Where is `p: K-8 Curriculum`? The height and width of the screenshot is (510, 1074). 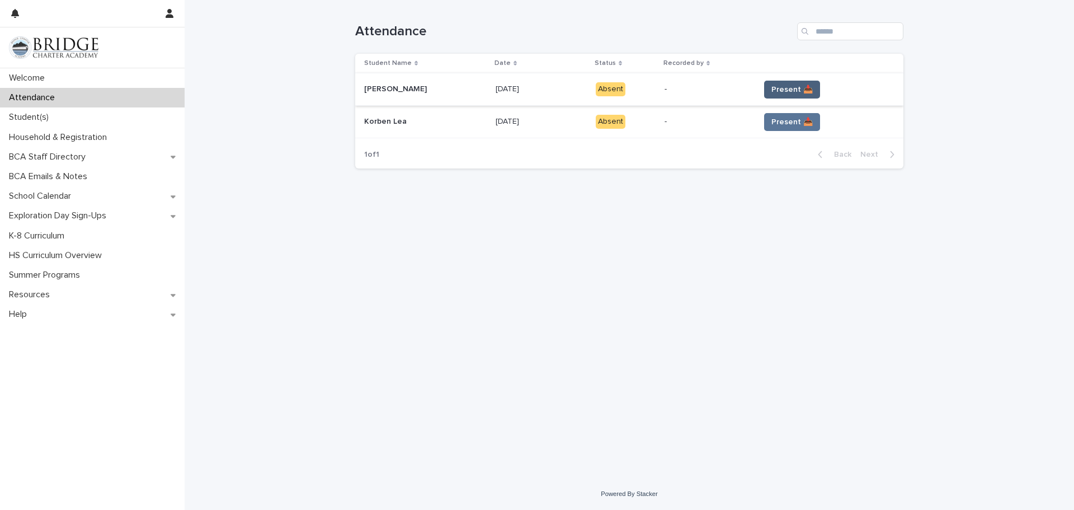
p: K-8 Curriculum is located at coordinates (39, 235).